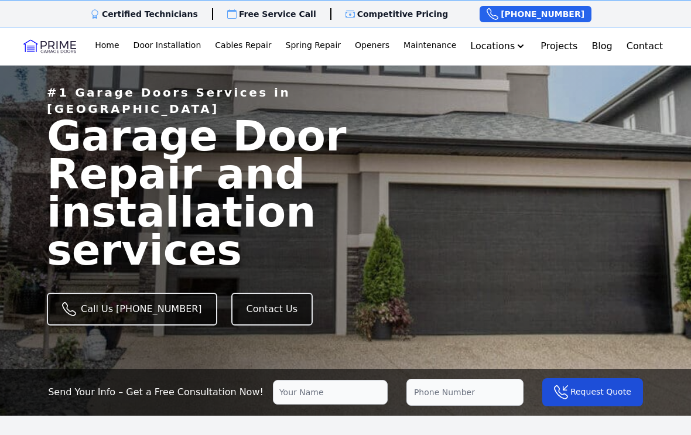  Describe the element at coordinates (465, 393) in the screenshot. I see `input: Phone Number` at that location.